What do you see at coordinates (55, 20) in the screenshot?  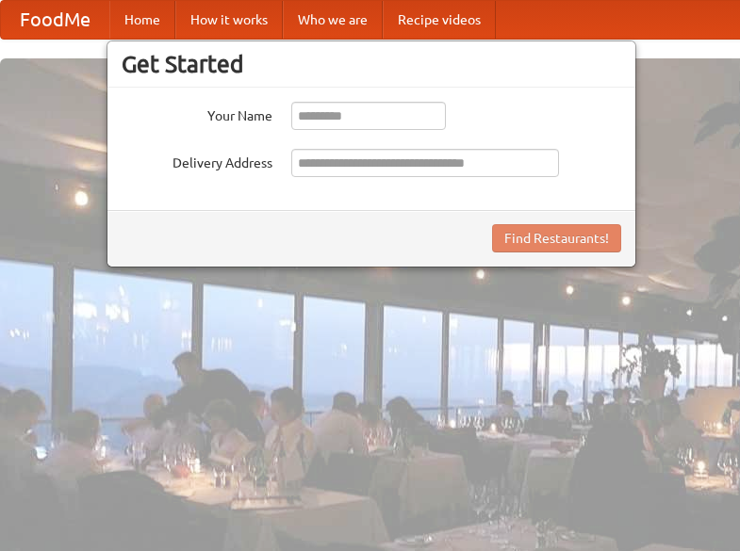 I see `a: FoodMe` at bounding box center [55, 20].